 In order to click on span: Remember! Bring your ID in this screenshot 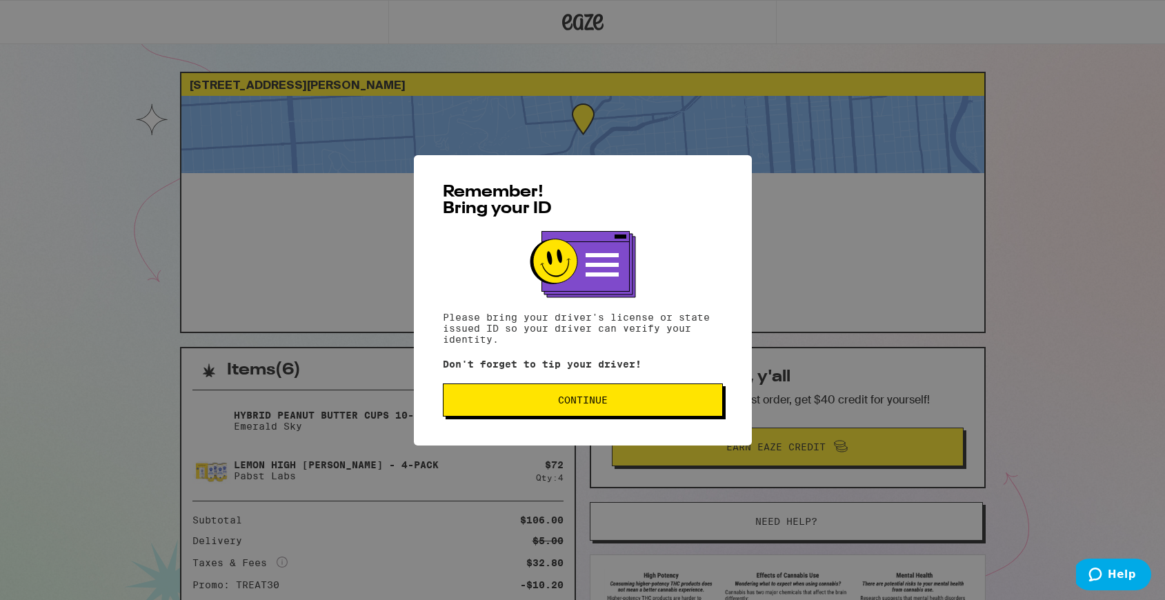, I will do `click(497, 201)`.